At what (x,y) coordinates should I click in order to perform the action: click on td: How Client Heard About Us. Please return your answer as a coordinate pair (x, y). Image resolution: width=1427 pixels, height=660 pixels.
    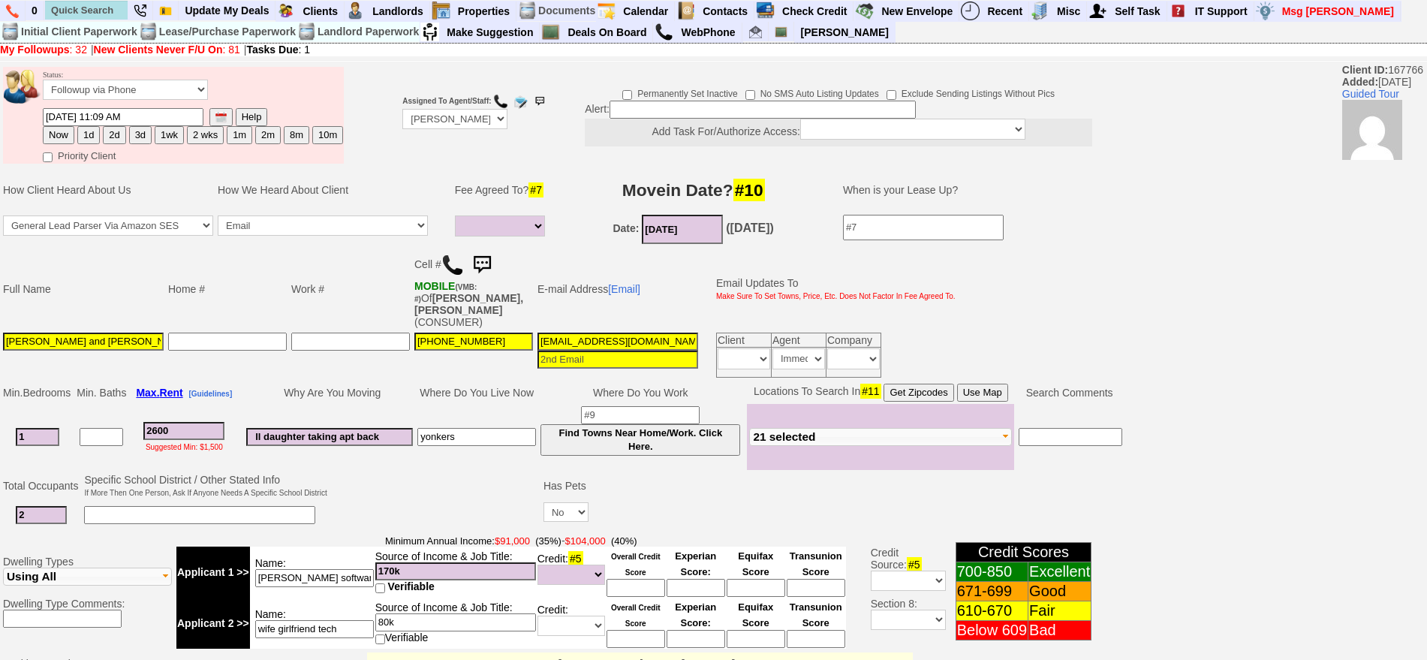
    Looking at the image, I should click on (108, 190).